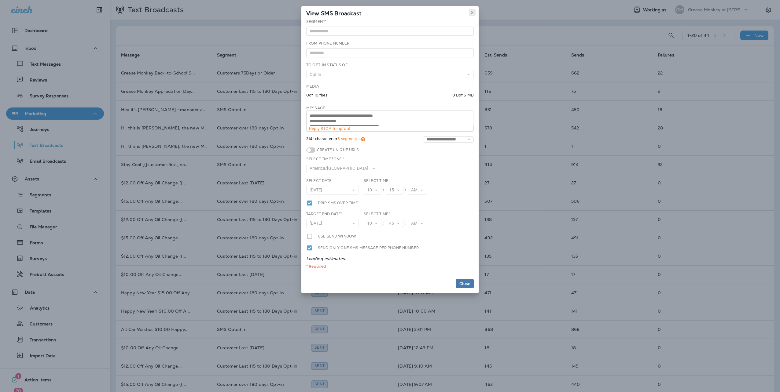 This screenshot has height=392, width=780. What do you see at coordinates (390, 267) in the screenshot?
I see `div: * Required` at bounding box center [390, 267].